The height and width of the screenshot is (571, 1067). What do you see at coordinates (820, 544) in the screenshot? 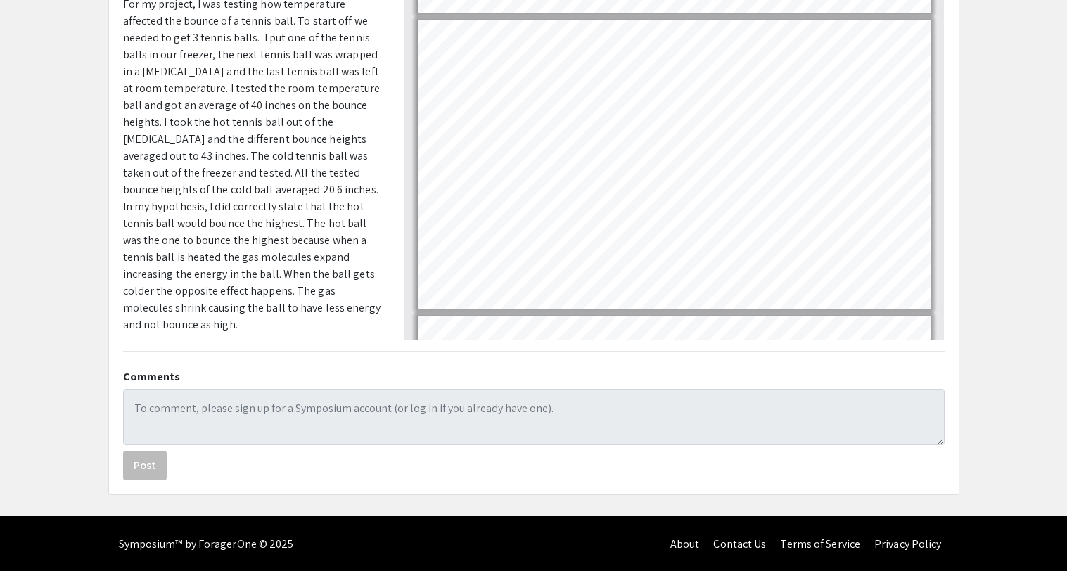
I see `a: Terms of Service` at bounding box center [820, 544].